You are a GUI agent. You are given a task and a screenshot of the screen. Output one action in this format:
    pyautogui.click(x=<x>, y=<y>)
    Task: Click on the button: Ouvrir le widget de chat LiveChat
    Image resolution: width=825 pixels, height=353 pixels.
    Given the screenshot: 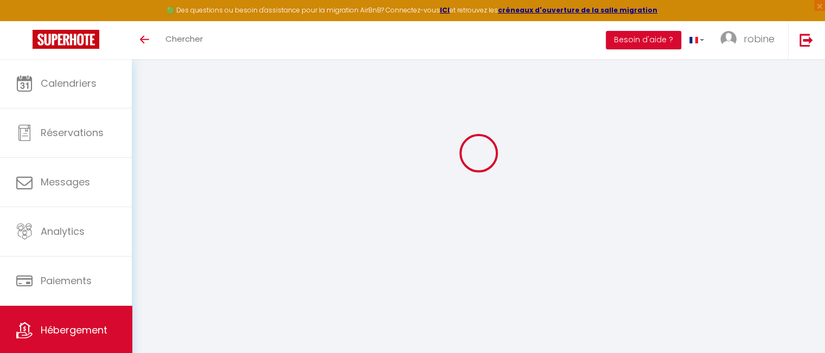 What is the action you would take?
    pyautogui.click(x=25, y=21)
    